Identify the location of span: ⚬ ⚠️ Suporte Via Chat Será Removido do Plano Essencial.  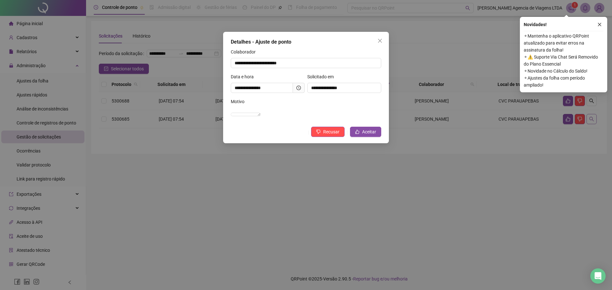
(563, 61).